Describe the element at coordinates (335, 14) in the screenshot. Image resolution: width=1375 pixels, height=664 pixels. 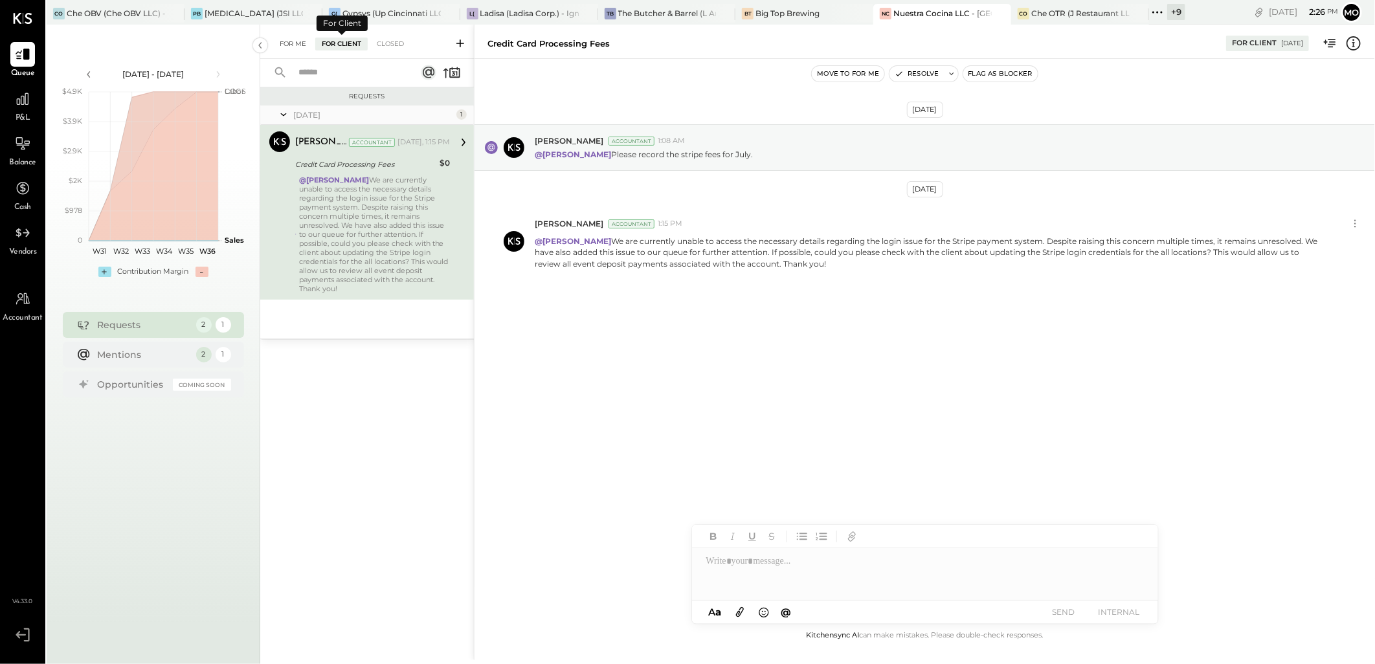
I see `div: G(` at that location.